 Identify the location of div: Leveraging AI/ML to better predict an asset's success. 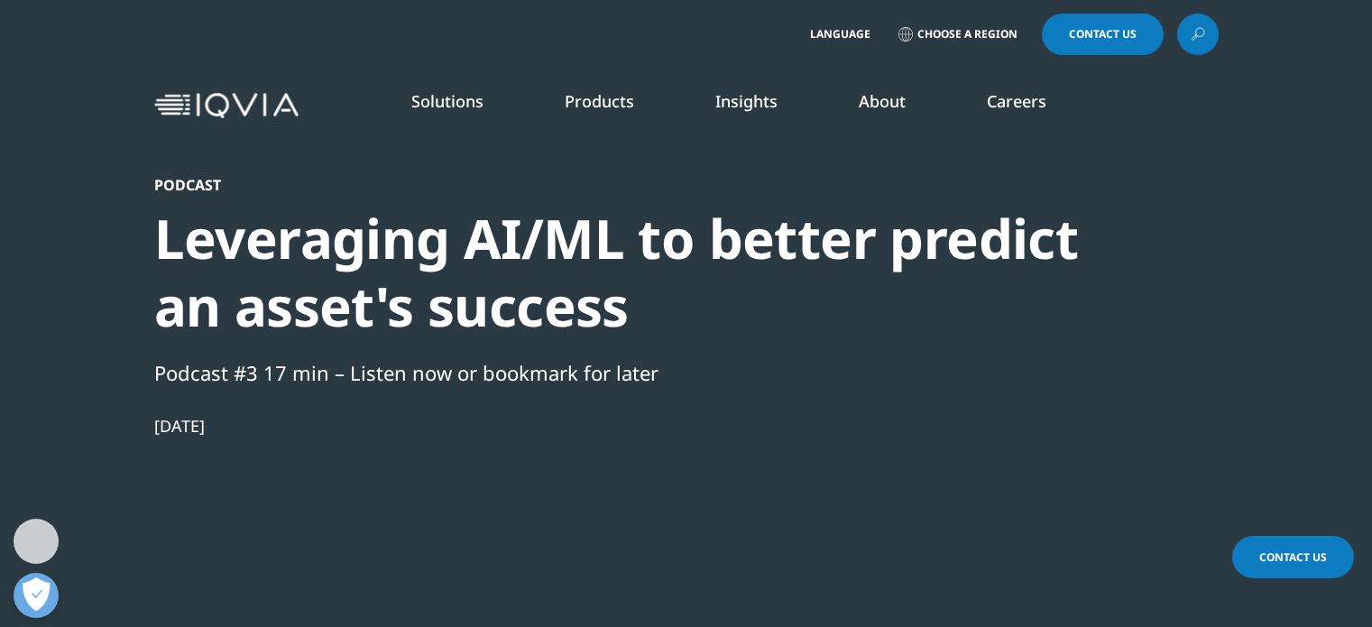
(638, 272).